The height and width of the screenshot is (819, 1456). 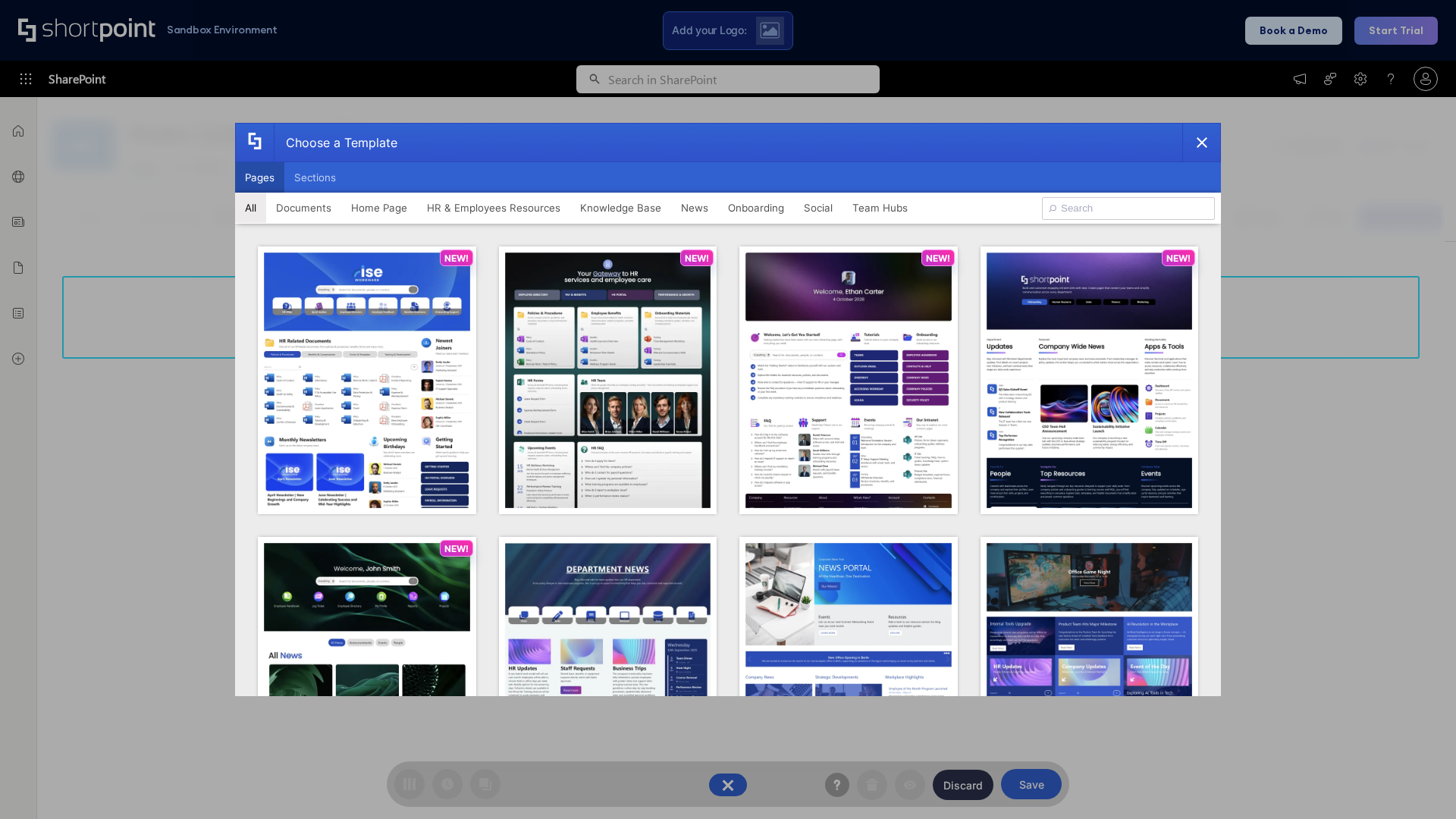 I want to click on button: Sections, so click(x=314, y=178).